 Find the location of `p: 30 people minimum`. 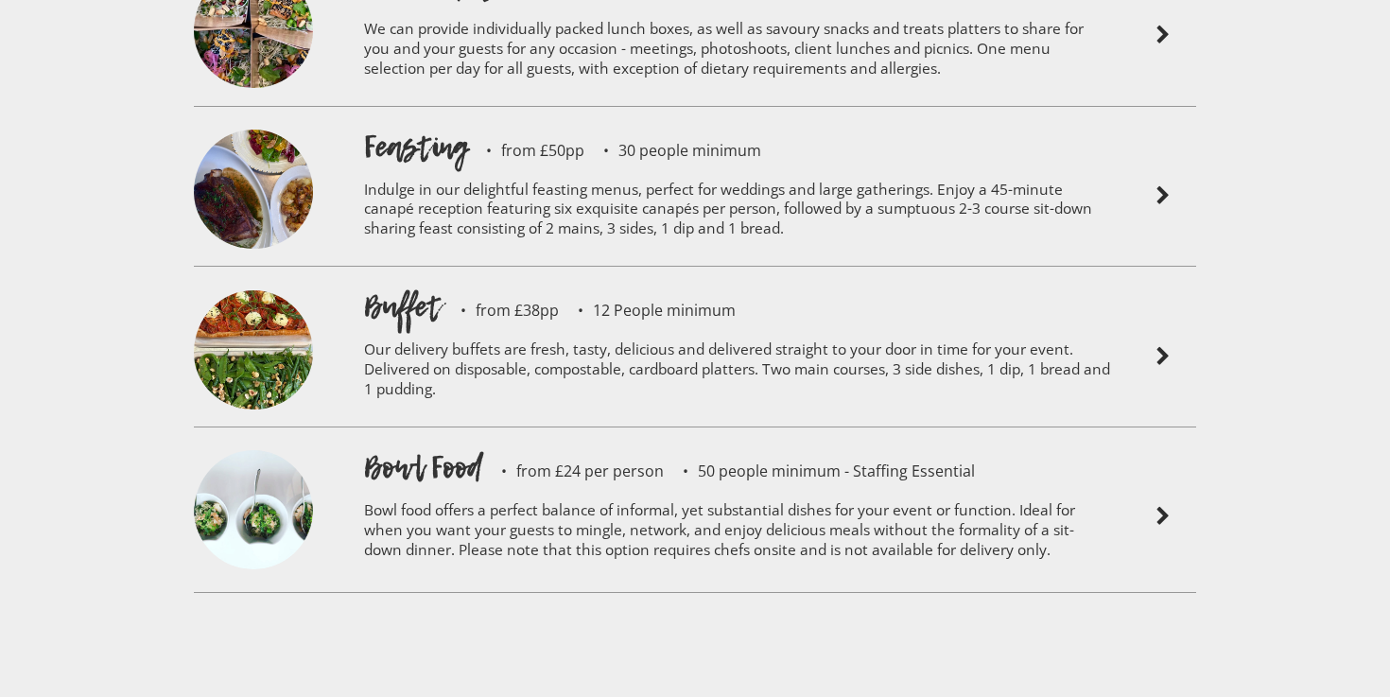

p: 30 people minimum is located at coordinates (672, 150).